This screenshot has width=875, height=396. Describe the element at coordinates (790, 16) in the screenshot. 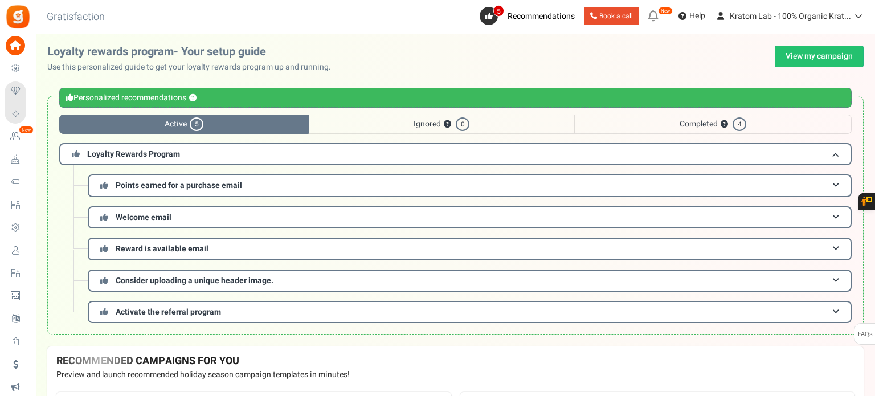

I see `span: Kratom Lab - 100% Organic Krat...` at that location.